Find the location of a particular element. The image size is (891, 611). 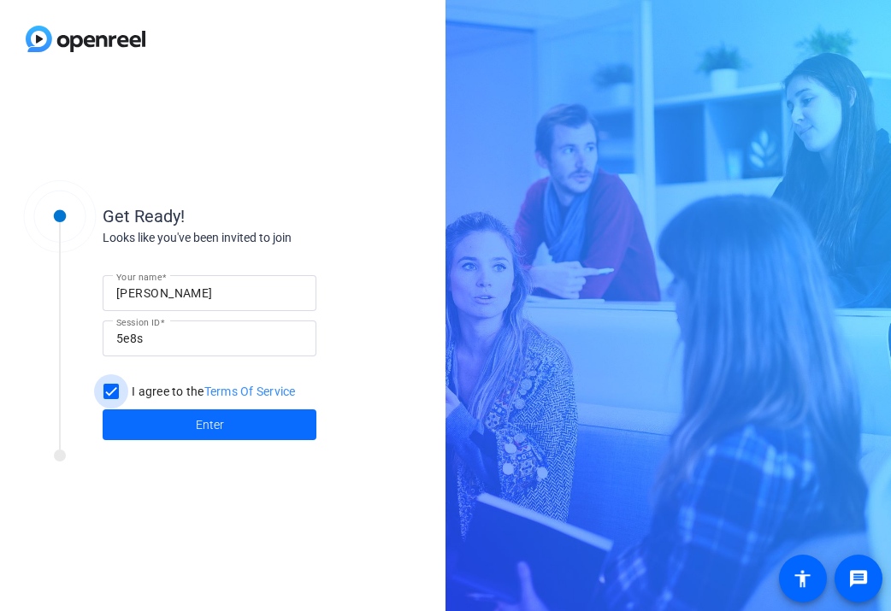

mat-icon: accessibility is located at coordinates (803, 579).